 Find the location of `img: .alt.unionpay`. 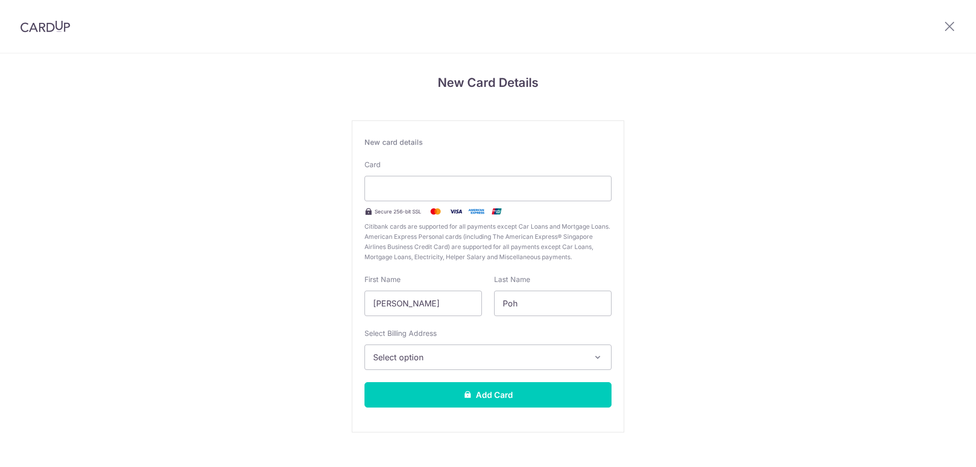

img: .alt.unionpay is located at coordinates (497, 211).